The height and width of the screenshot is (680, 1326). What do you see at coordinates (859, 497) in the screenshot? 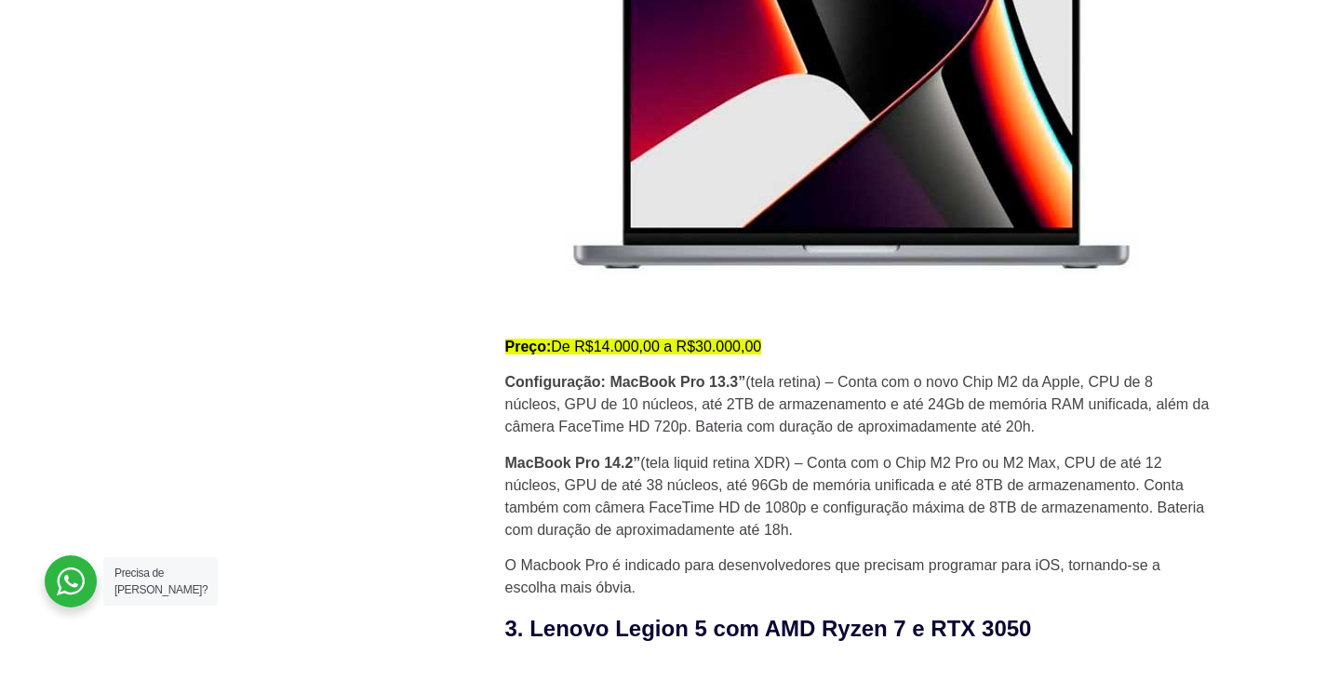
I see `p: (tela liquid retina XDR) – Conta com o Chip M2 Pro ou M2 Max, CPU de até 12 núcleos, GPU de até 3...` at bounding box center [859, 497].